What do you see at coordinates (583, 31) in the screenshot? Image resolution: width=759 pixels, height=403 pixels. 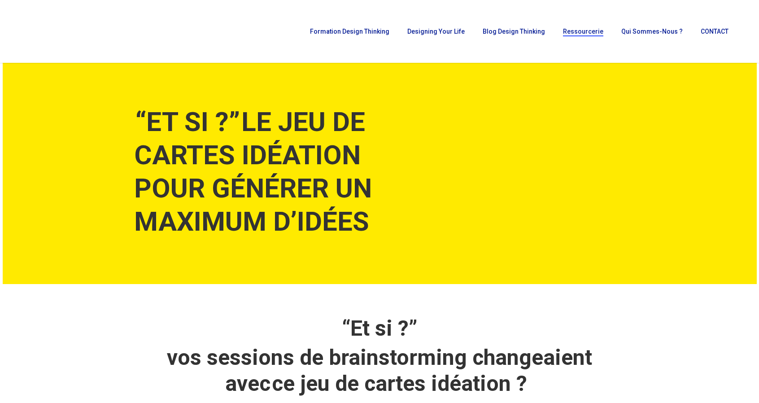 I see `a: Ressourcerie` at bounding box center [583, 31].